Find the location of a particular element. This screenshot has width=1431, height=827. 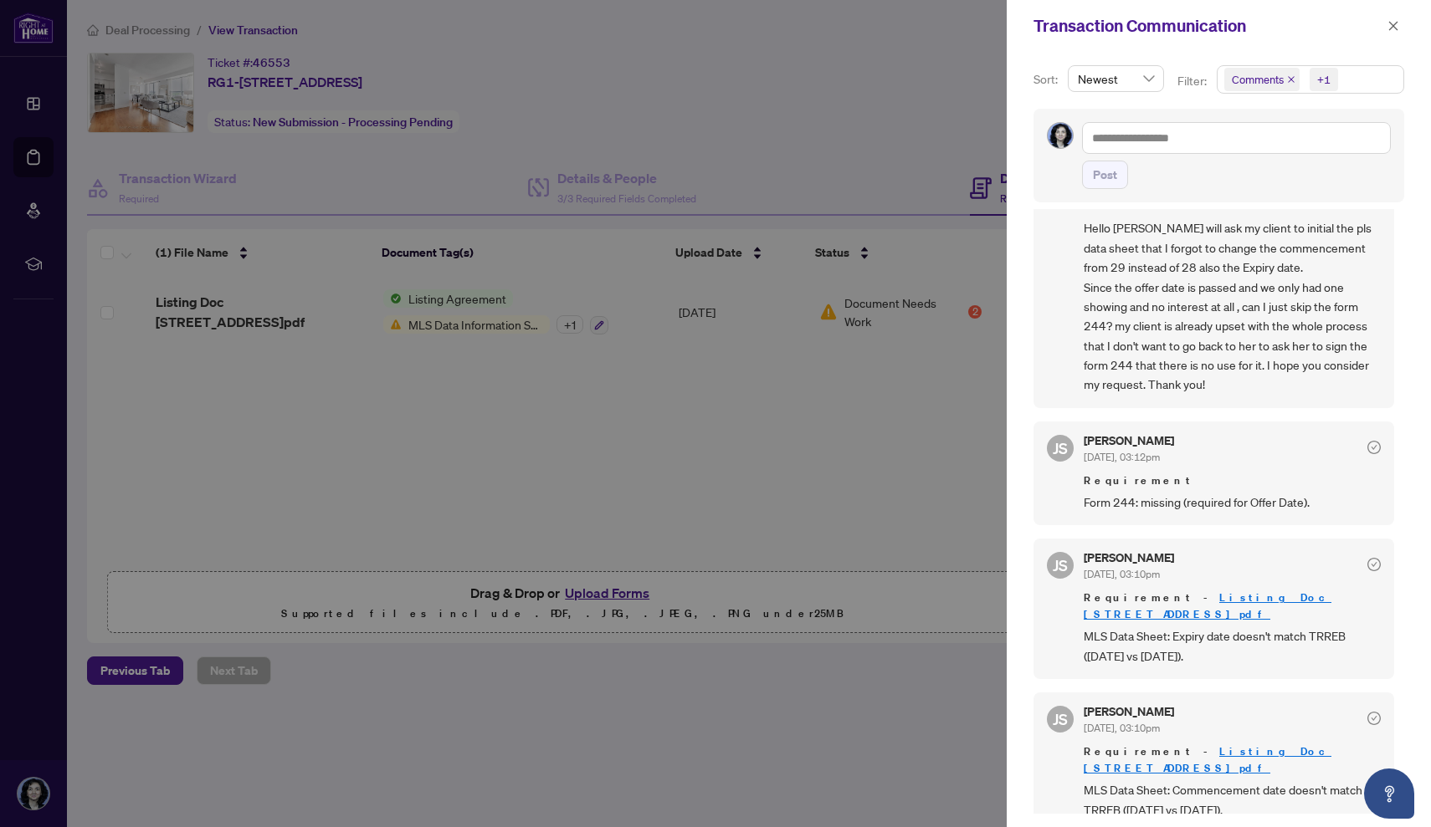

span: Form 244: missing (required for Offer Date). is located at coordinates (1231, 502).